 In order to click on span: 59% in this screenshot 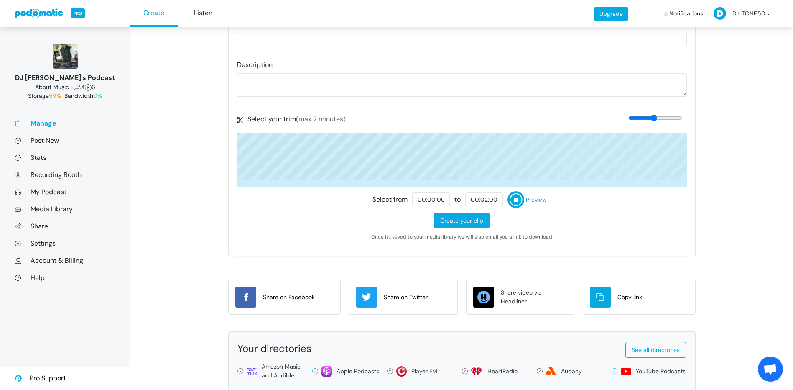, I will do `click(55, 96)`.